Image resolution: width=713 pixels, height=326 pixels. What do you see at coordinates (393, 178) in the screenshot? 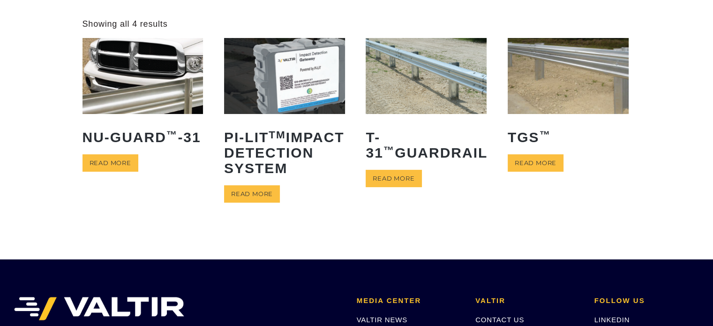
I see `a: Read more about “T-31™ Guardrail”` at bounding box center [393, 178].